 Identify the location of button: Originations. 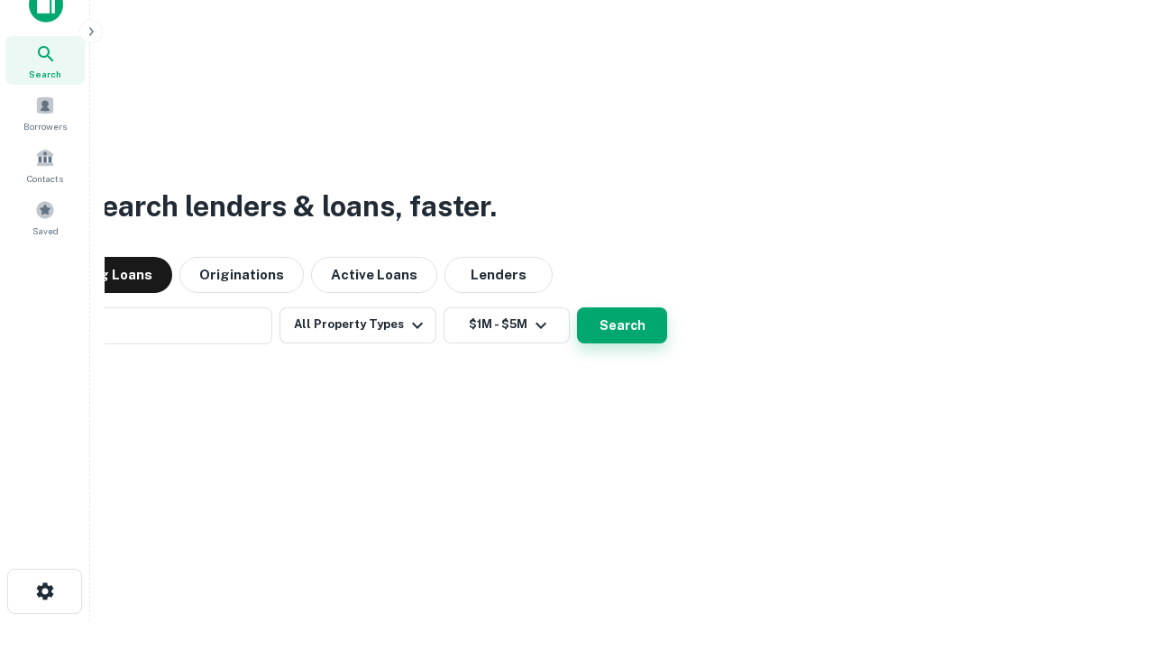
(242, 275).